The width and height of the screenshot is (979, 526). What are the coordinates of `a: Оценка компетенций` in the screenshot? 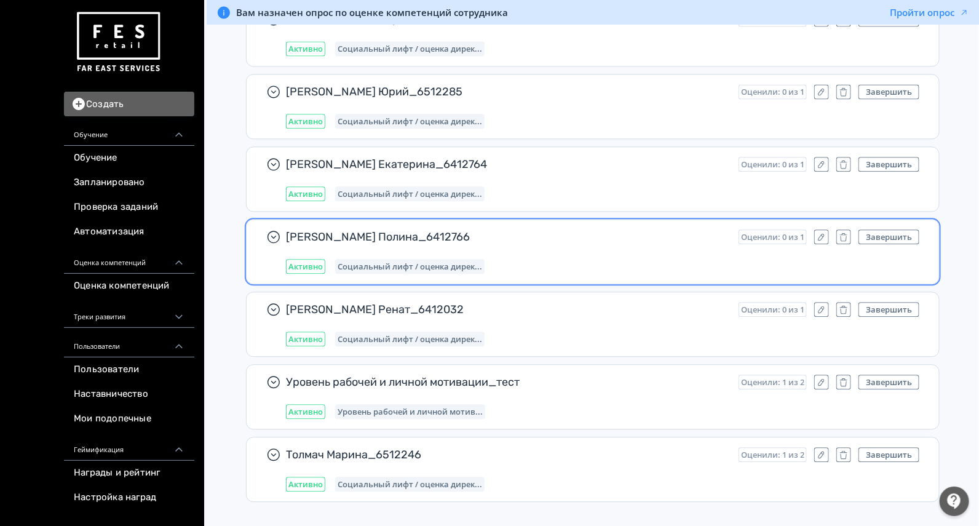 It's located at (129, 286).